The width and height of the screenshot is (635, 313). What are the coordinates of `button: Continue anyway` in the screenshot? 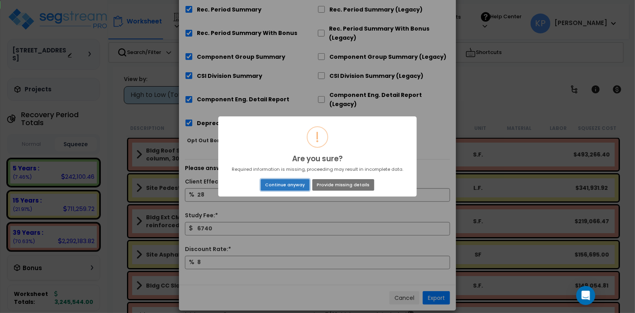 It's located at (285, 184).